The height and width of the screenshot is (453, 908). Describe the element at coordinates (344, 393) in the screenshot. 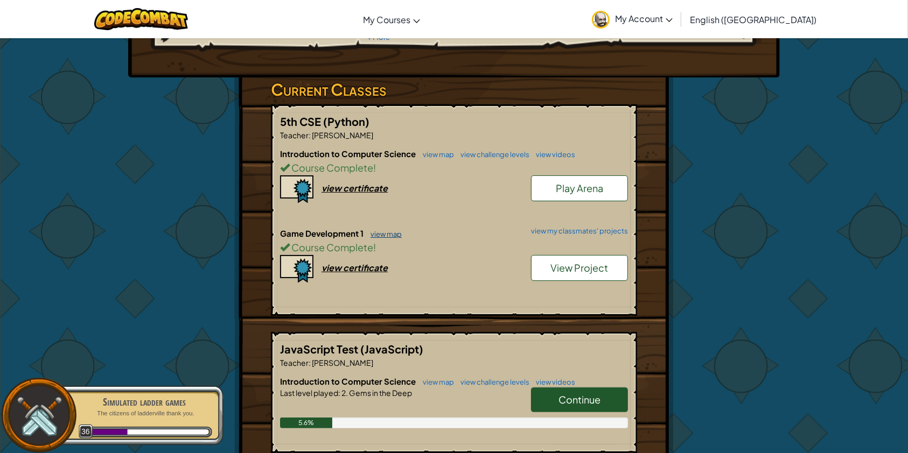

I see `span: 2.` at that location.